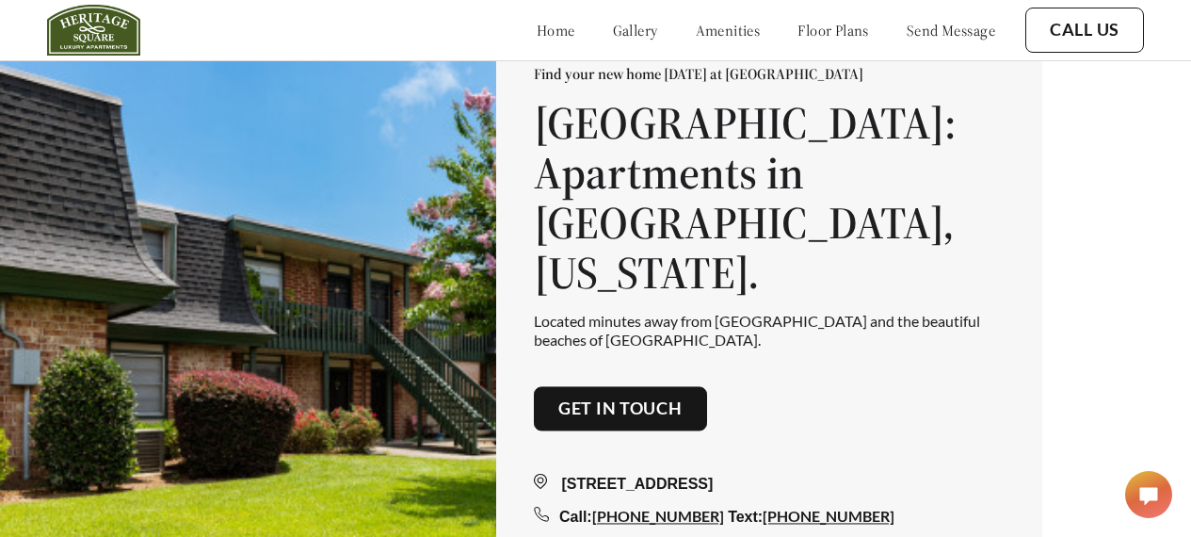 The width and height of the screenshot is (1191, 537). Describe the element at coordinates (745, 517) in the screenshot. I see `span: Text:` at that location.